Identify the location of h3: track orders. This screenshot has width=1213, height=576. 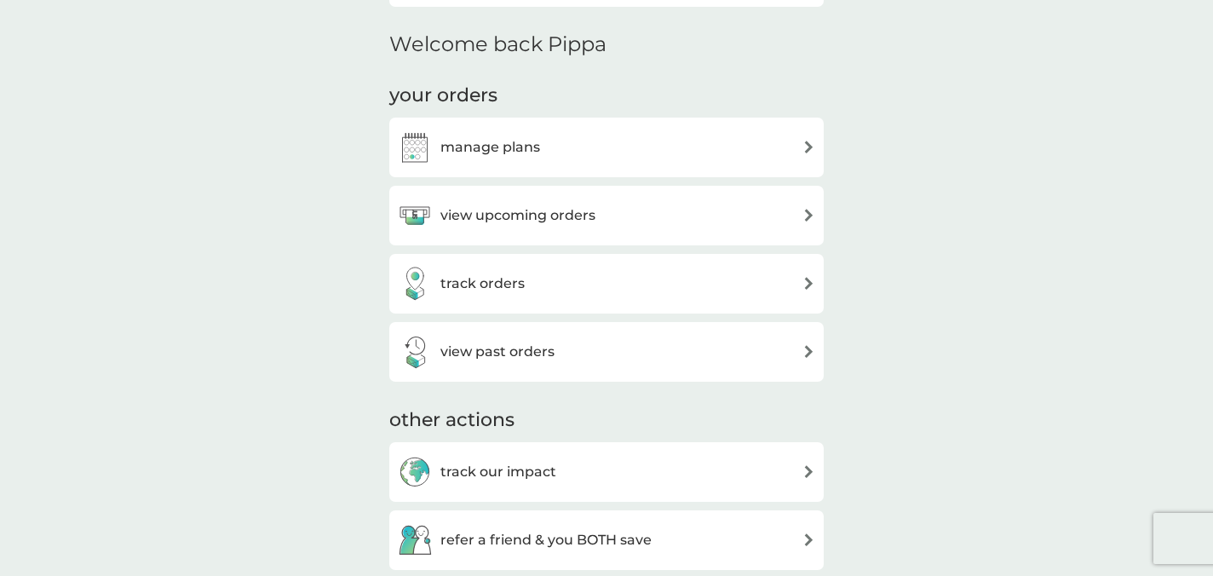
(482, 284).